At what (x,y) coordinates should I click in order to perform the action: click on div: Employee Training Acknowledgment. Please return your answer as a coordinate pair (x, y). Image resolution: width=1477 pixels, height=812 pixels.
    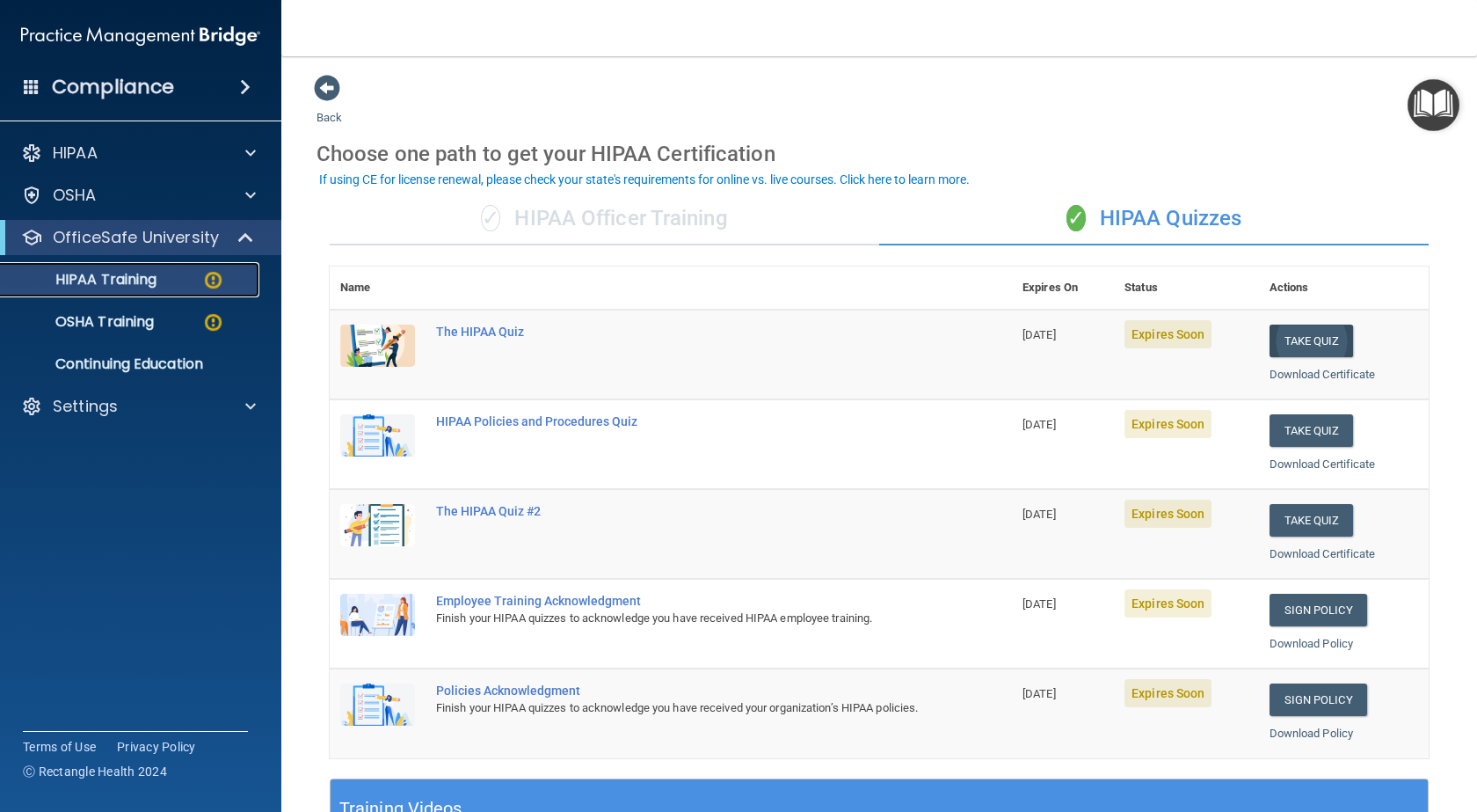
    Looking at the image, I should click on (680, 600).